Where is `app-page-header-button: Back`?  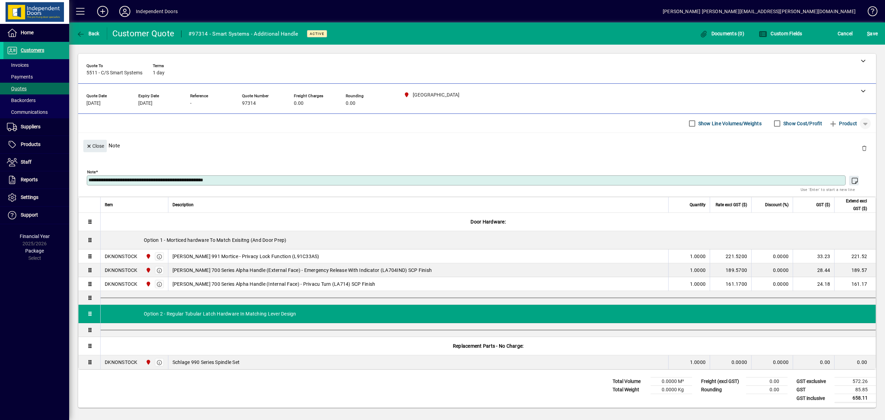 app-page-header-button: Back is located at coordinates (88, 34).